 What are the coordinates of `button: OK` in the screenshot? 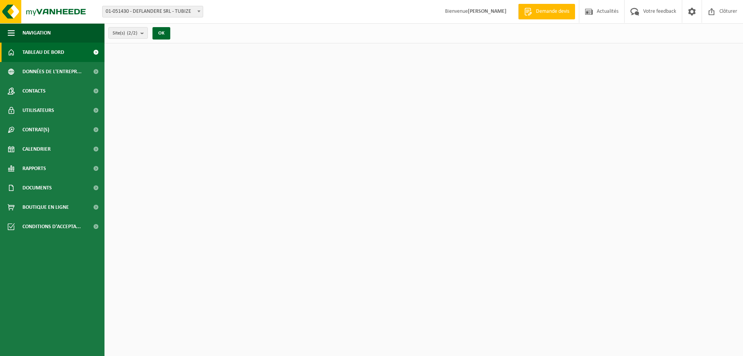 It's located at (161, 33).